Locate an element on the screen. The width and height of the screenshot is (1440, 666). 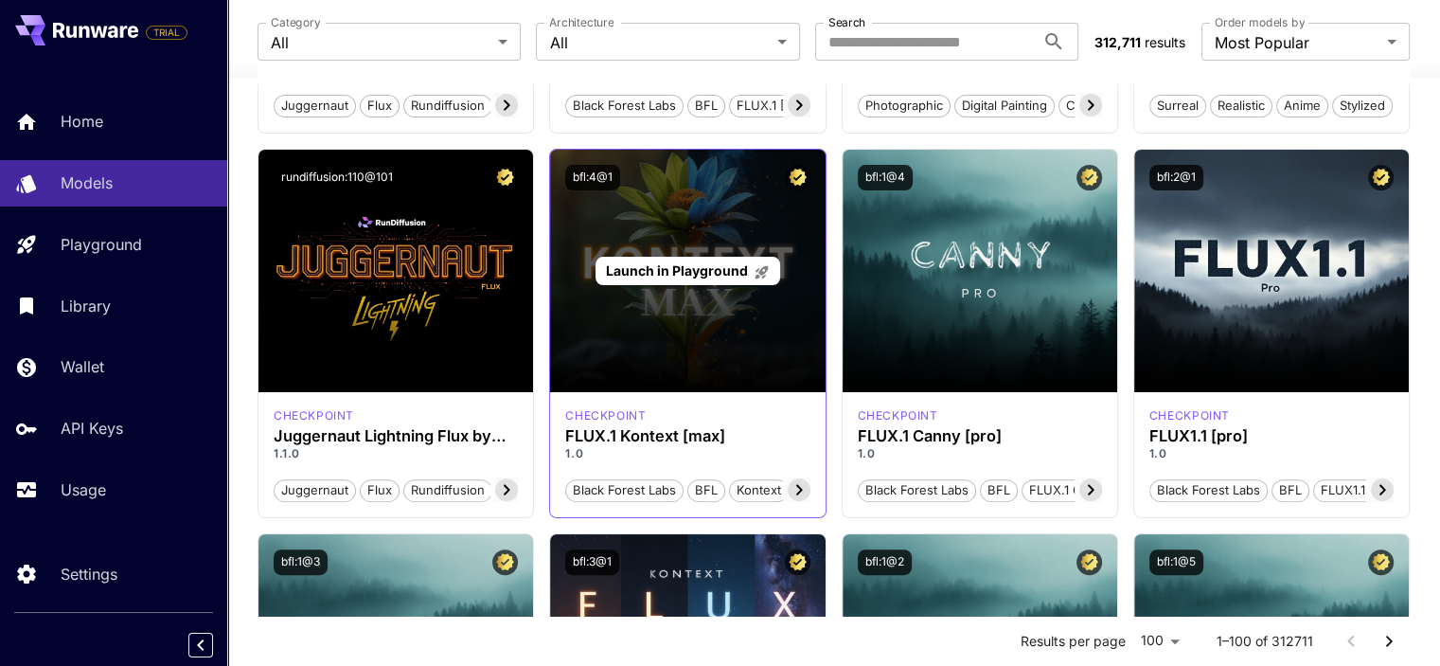
button: Go to next page is located at coordinates (1389, 641).